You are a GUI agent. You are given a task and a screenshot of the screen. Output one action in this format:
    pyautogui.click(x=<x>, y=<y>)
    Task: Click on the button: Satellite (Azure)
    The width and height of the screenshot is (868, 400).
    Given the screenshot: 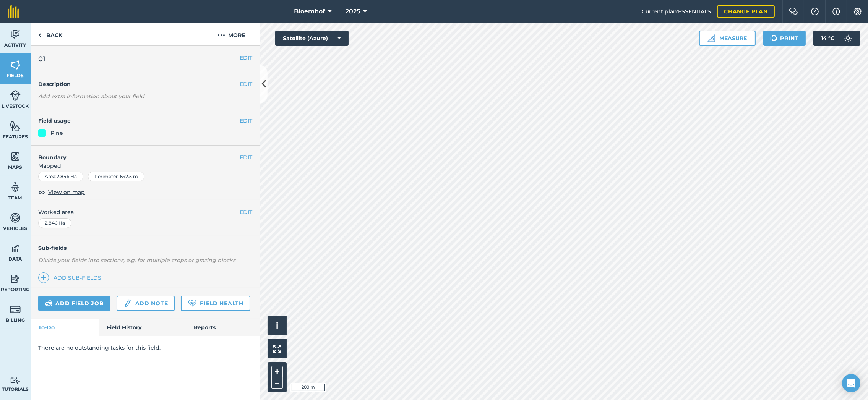 What is the action you would take?
    pyautogui.click(x=312, y=38)
    